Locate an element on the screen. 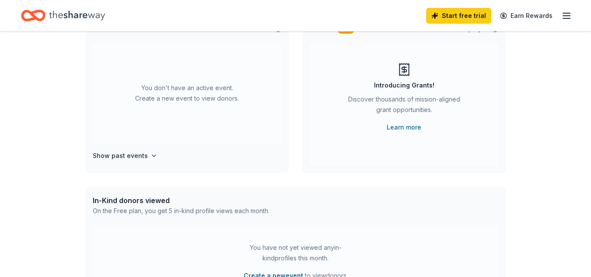 The height and width of the screenshot is (277, 591). div: You don't have an active event. Create a new event to view donors. is located at coordinates (187, 93).